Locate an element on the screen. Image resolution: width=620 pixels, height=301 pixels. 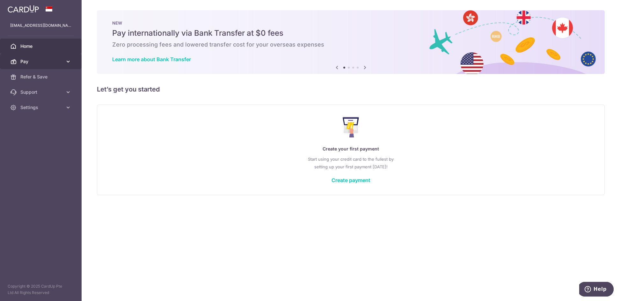
h5: Pay internationally via Bank Transfer at $0 fees is located at coordinates (351, 33).